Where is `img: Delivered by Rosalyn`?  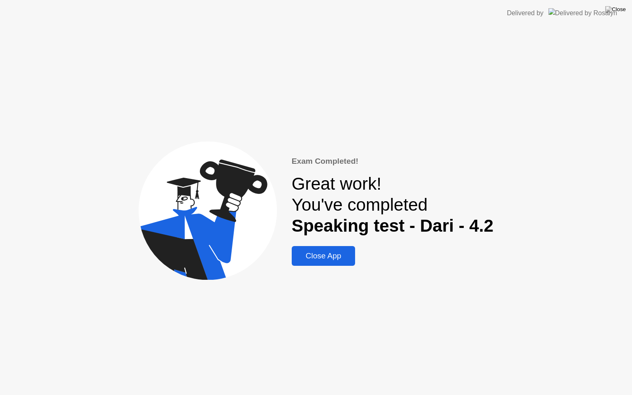 img: Delivered by Rosalyn is located at coordinates (582, 13).